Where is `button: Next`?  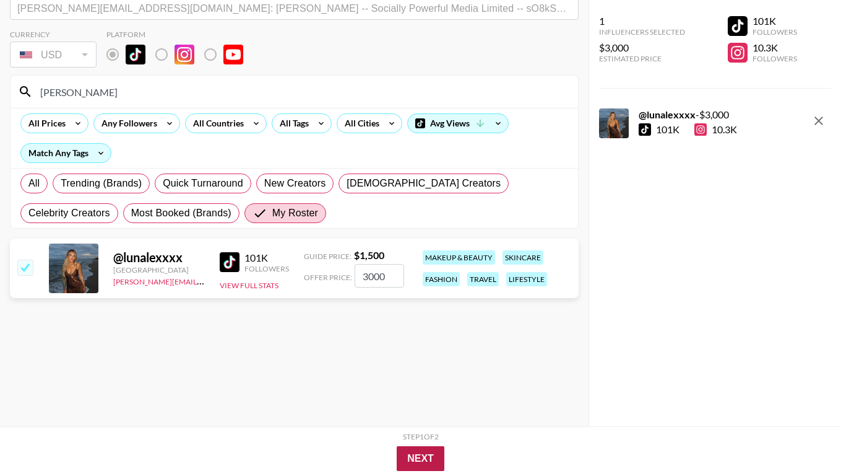 button: Next is located at coordinates (420, 458).